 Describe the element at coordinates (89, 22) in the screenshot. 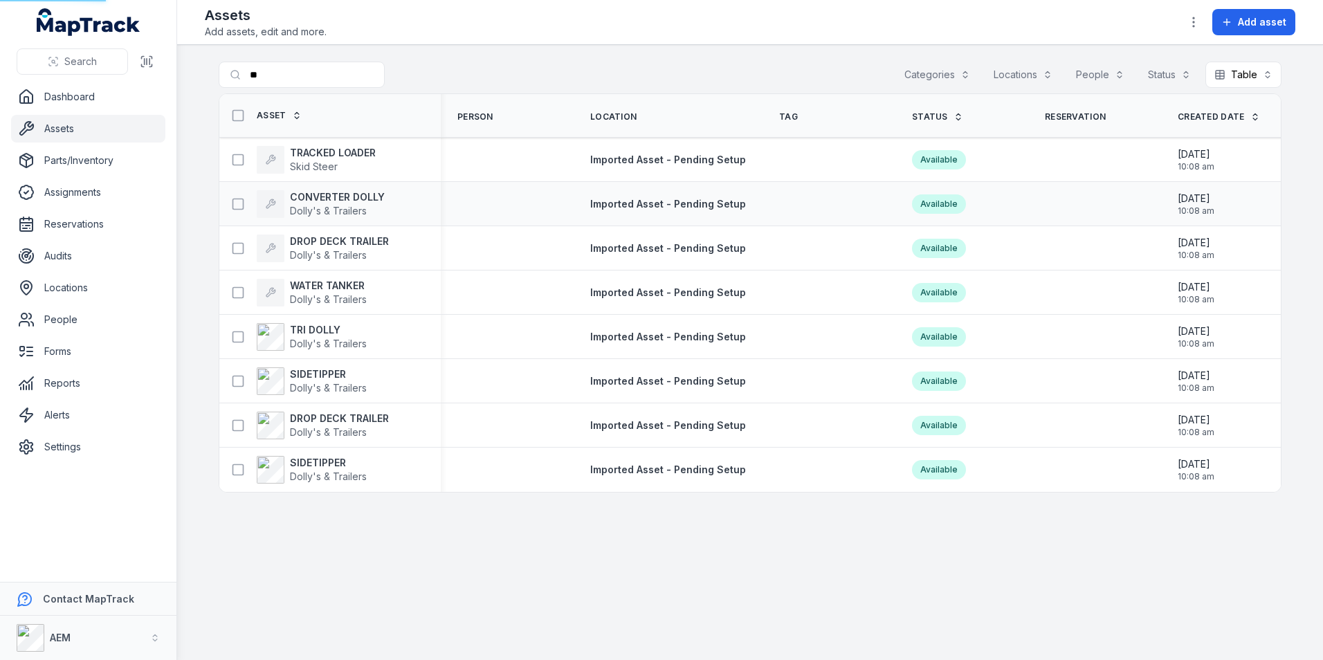

I see `a: MapTrack` at that location.